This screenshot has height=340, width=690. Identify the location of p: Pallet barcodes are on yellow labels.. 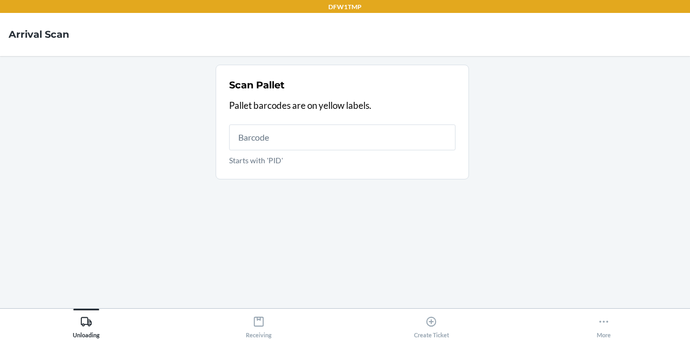
(342, 106).